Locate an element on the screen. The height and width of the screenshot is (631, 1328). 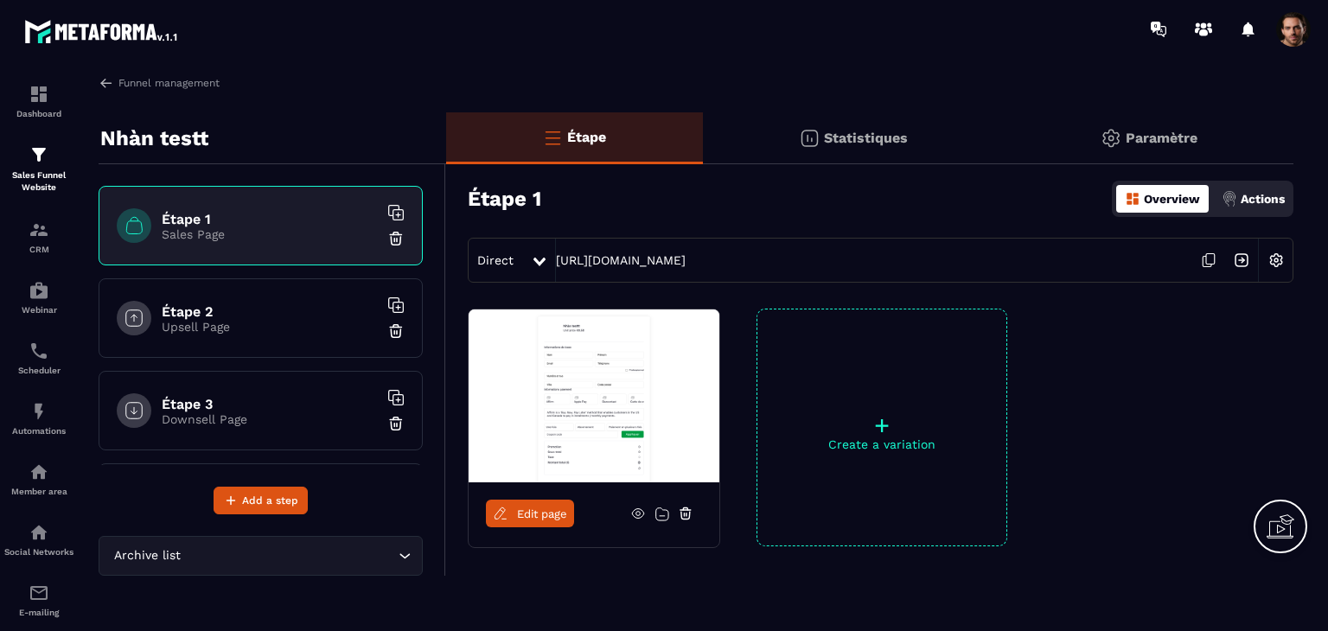
h3: Étape 1 is located at coordinates (504, 199).